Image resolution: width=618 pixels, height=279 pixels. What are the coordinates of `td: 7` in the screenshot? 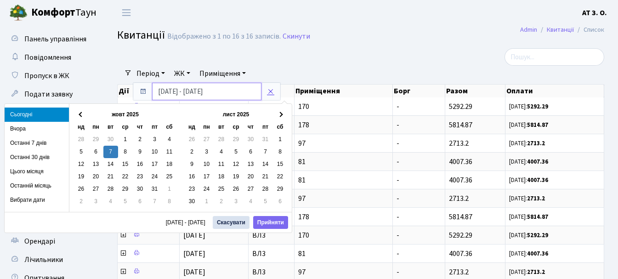 It's located at (266, 152).